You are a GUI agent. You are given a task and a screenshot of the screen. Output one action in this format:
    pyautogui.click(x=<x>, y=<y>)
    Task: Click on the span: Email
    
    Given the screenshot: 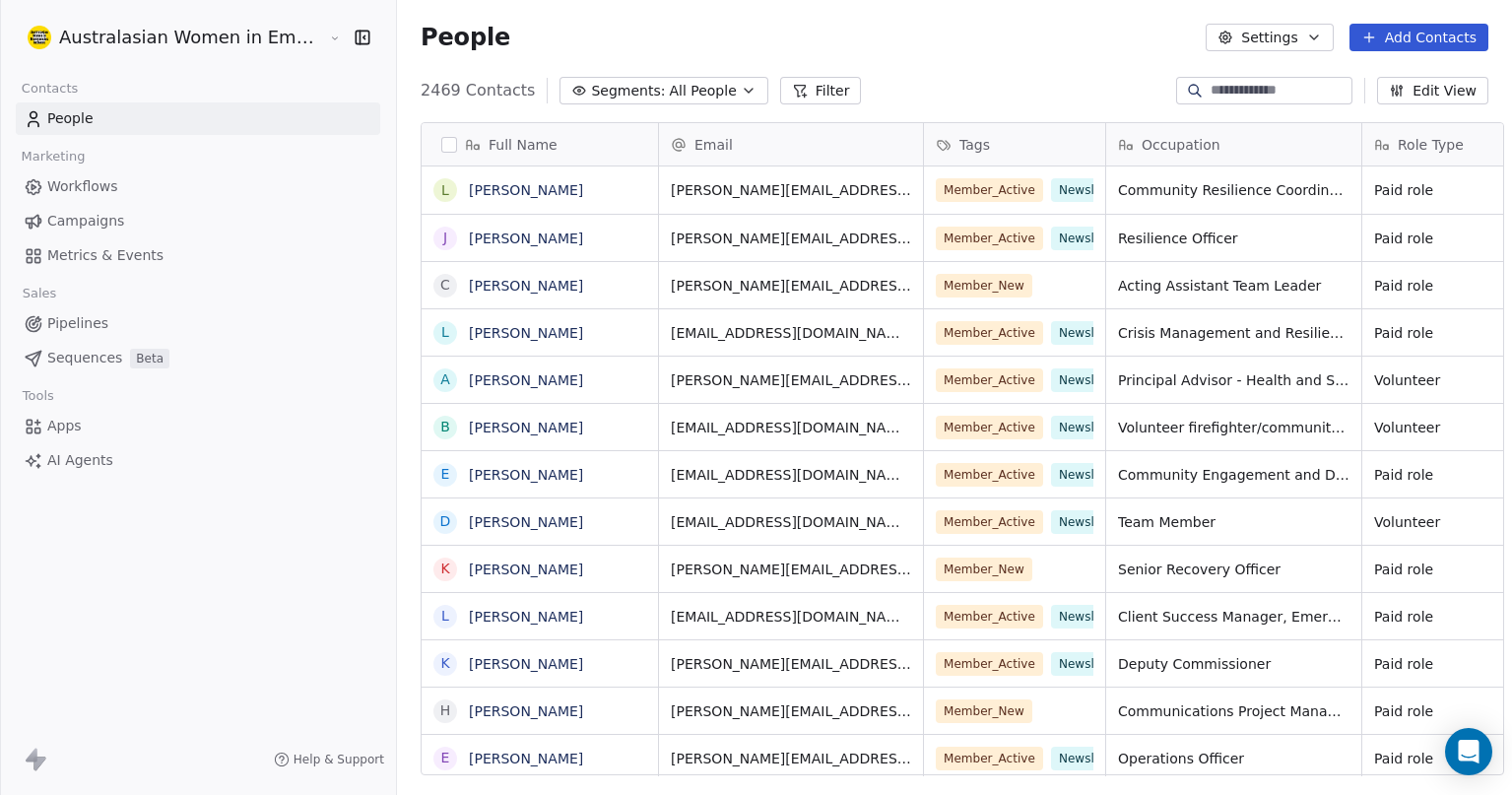 What is the action you would take?
    pyautogui.click(x=713, y=144)
    